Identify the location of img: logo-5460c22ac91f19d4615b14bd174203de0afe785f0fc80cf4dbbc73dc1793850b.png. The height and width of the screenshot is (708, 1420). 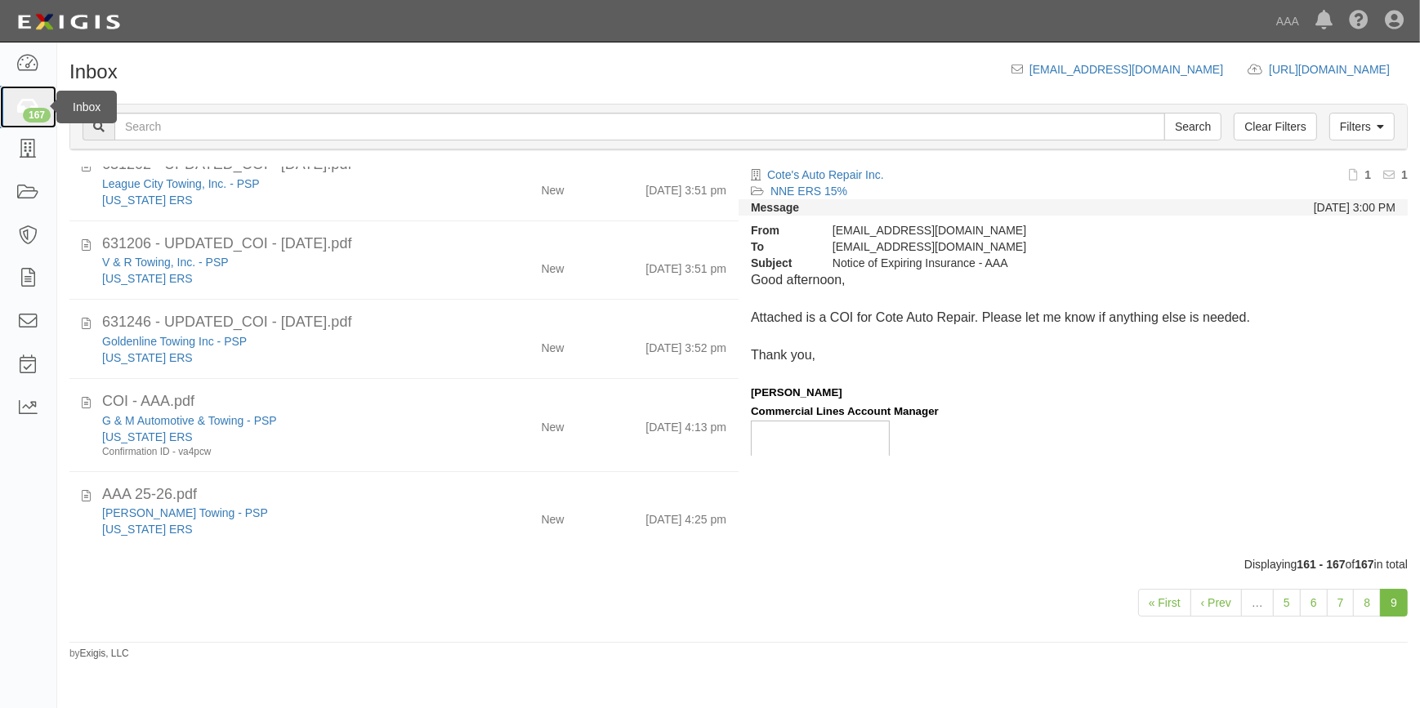
(69, 22).